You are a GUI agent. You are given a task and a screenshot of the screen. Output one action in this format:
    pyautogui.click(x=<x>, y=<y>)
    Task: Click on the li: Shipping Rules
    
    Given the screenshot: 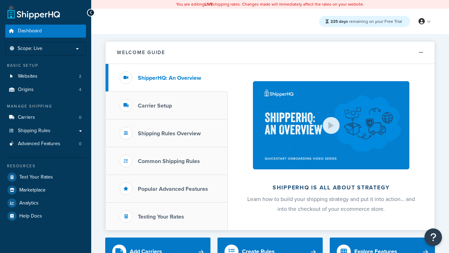 What is the action you would take?
    pyautogui.click(x=46, y=131)
    